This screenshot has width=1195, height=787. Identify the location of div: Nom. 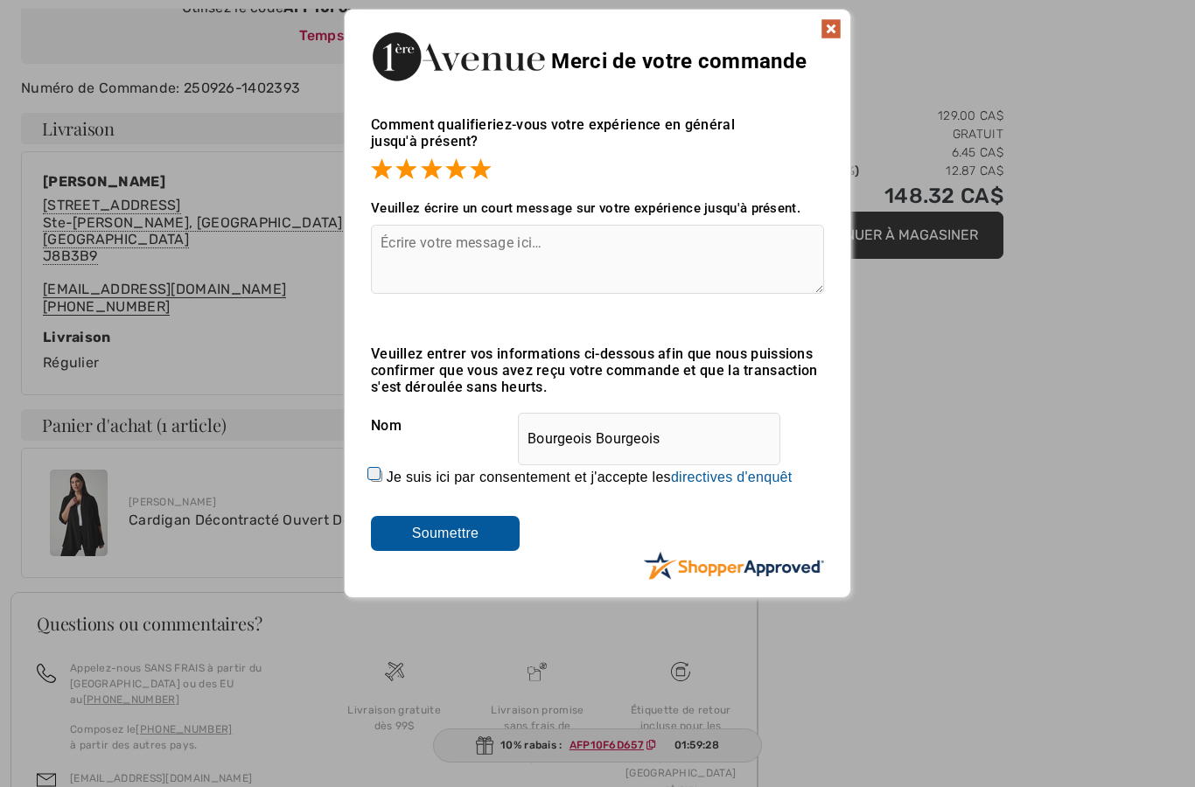
(597, 426).